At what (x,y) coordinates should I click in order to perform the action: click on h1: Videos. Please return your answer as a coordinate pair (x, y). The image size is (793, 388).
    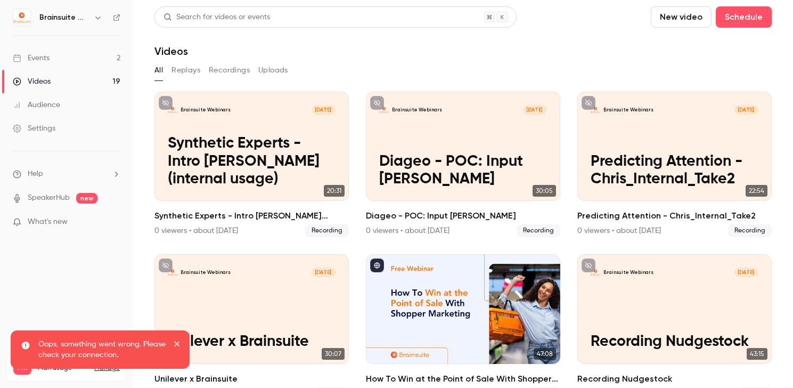
    Looking at the image, I should click on (171, 51).